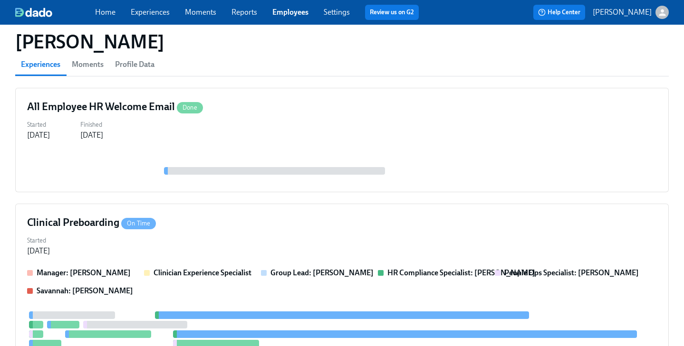  I want to click on span: Experiences, so click(40, 65).